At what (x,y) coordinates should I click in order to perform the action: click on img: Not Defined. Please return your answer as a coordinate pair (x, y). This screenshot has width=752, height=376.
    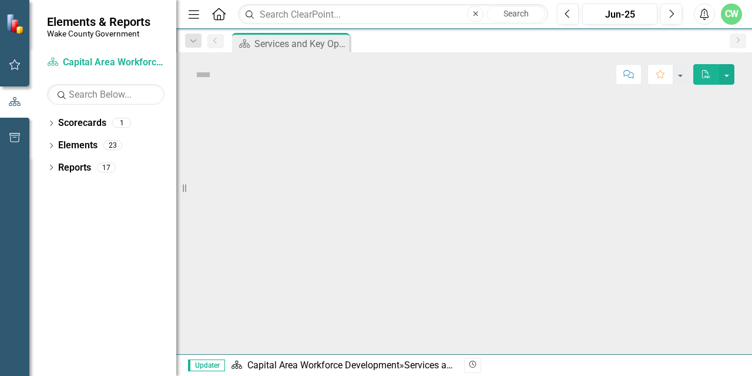
    Looking at the image, I should click on (203, 75).